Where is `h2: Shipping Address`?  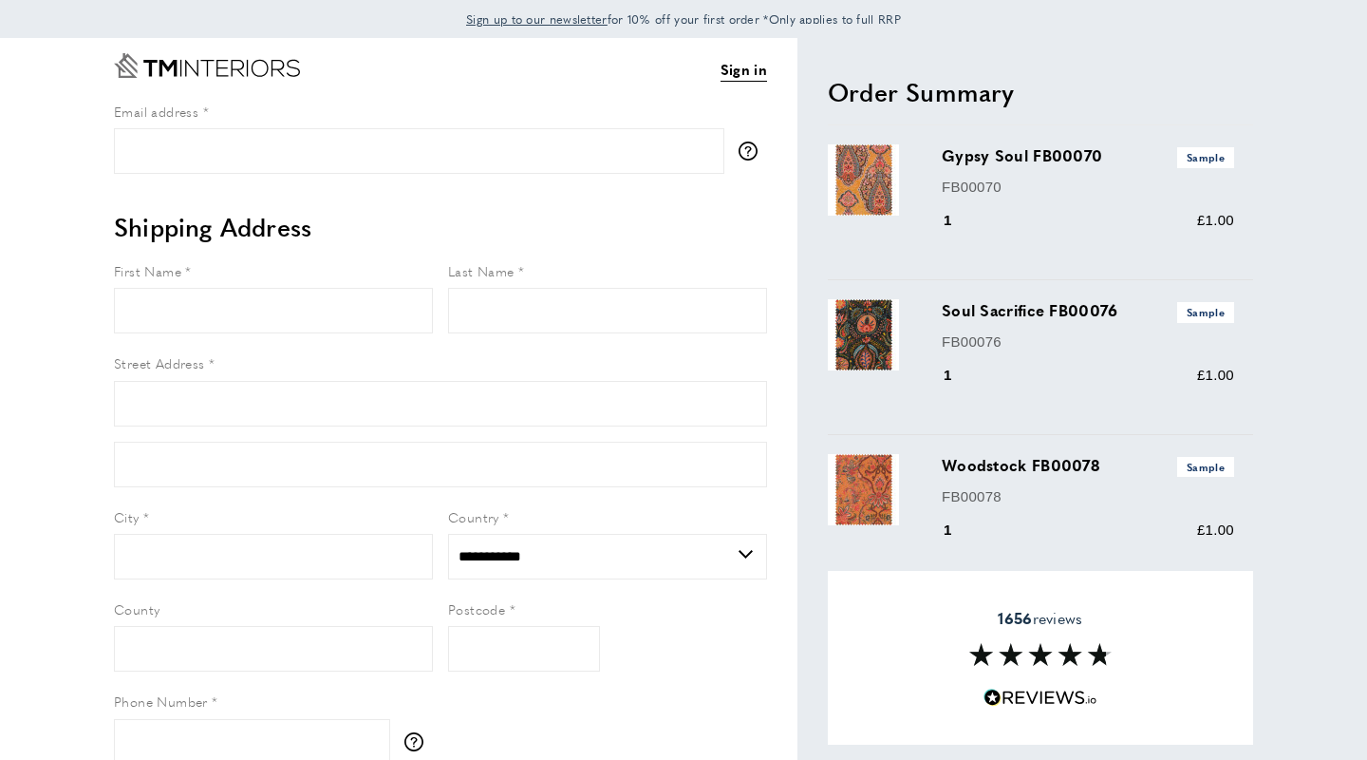
h2: Shipping Address is located at coordinates (441, 227).